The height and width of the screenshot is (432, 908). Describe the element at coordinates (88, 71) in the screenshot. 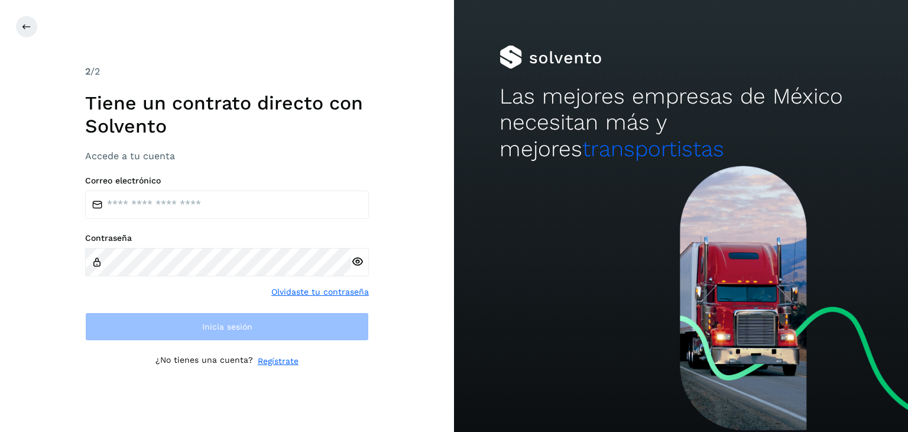

I see `span: 2` at that location.